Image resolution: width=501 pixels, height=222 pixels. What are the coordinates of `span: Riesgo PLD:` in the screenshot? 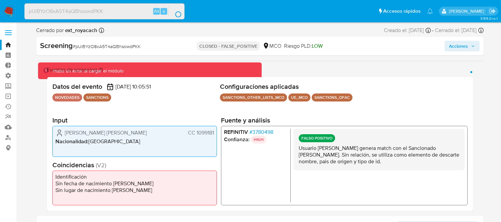 It's located at (303, 46).